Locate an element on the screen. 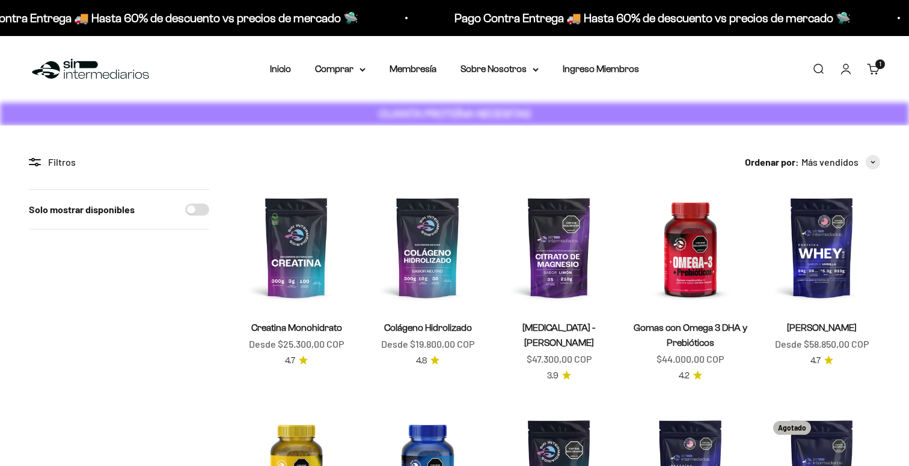  a: 4.84.8 de 5.0 estrellas is located at coordinates (427, 361).